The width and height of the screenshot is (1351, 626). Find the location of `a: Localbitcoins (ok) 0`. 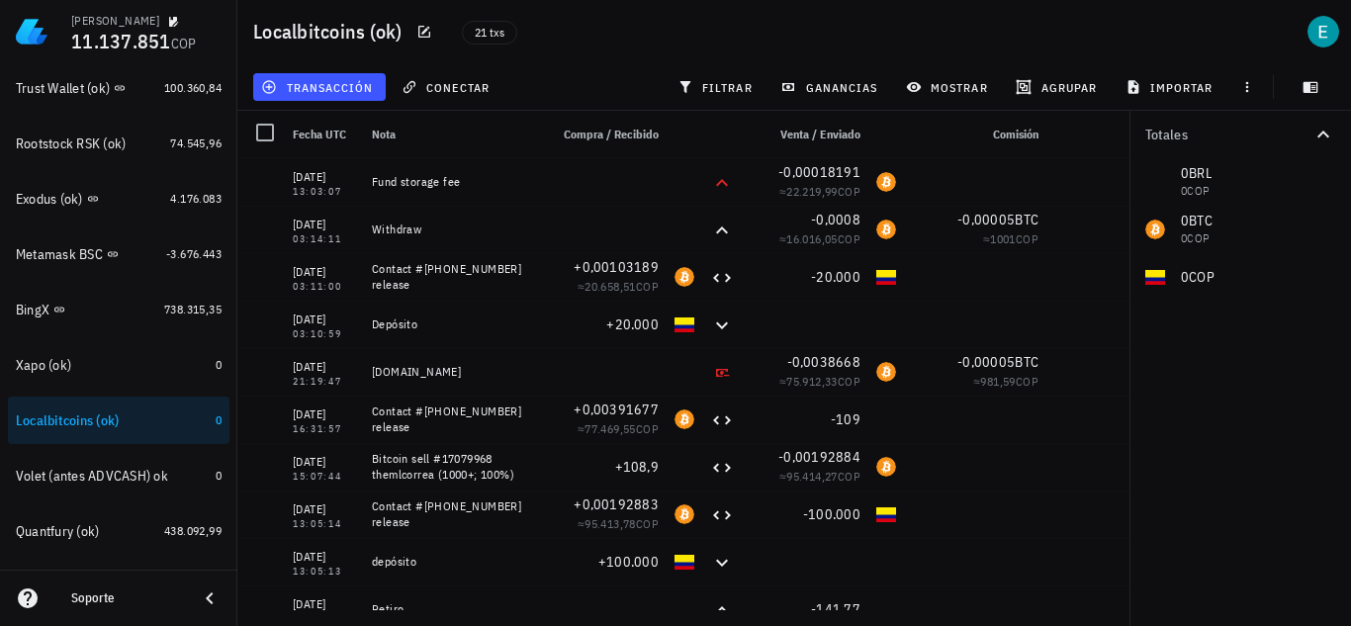

a: Localbitcoins (ok) 0 is located at coordinates (119, 420).